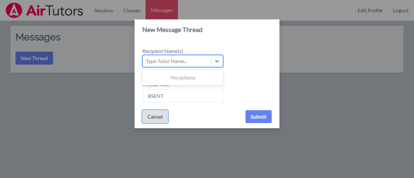  I want to click on button: Submit, so click(258, 117).